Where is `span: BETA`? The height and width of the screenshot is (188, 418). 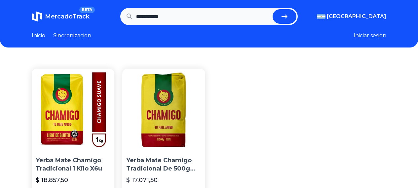 span: BETA is located at coordinates (87, 10).